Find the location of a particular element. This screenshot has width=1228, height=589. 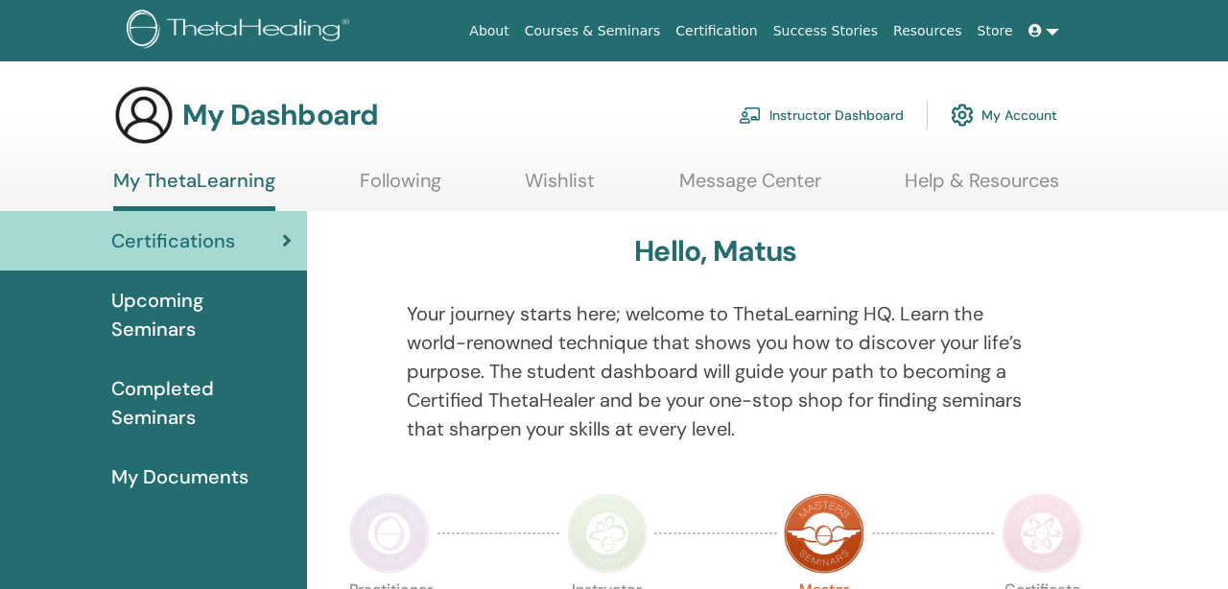

img: Master is located at coordinates (824, 533).